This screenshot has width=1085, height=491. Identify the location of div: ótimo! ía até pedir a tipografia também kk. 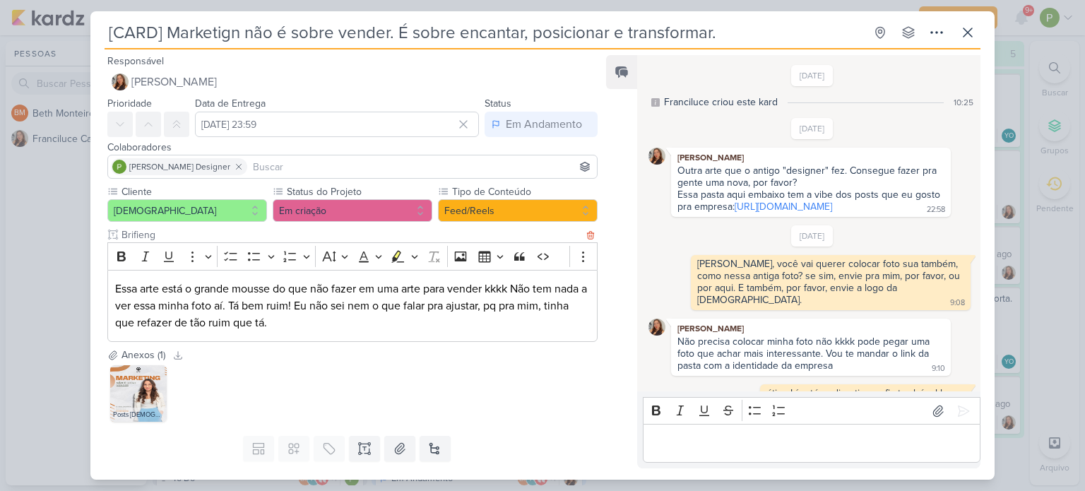
(855, 393).